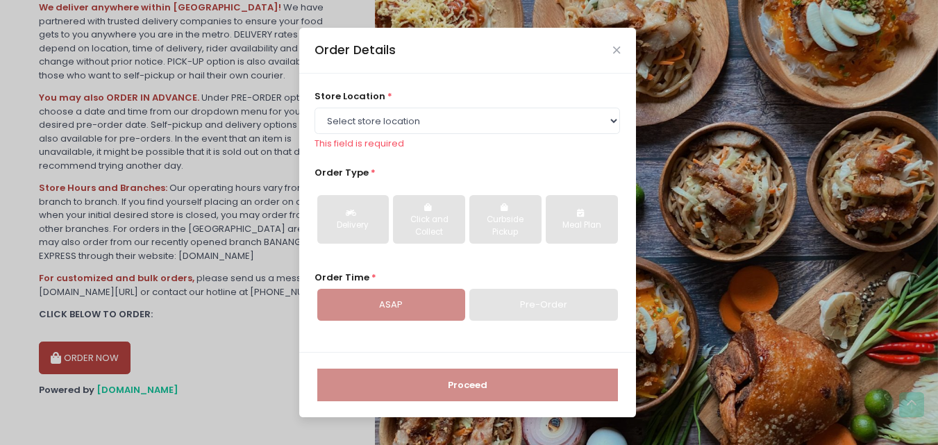 The height and width of the screenshot is (445, 938). What do you see at coordinates (428, 226) in the screenshot?
I see `div: Click and Collect` at bounding box center [428, 226].